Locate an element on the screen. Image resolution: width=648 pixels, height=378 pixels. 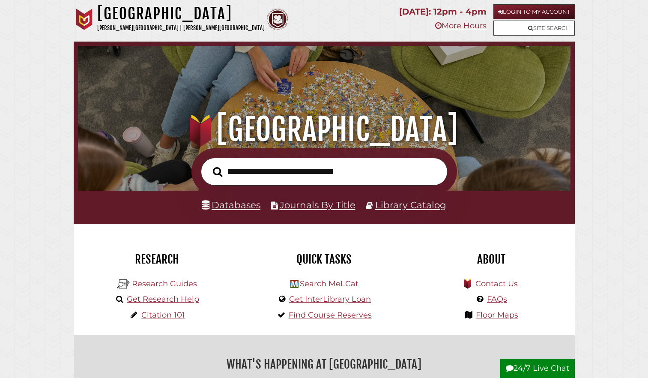
a: Library Catalog is located at coordinates (411, 205).